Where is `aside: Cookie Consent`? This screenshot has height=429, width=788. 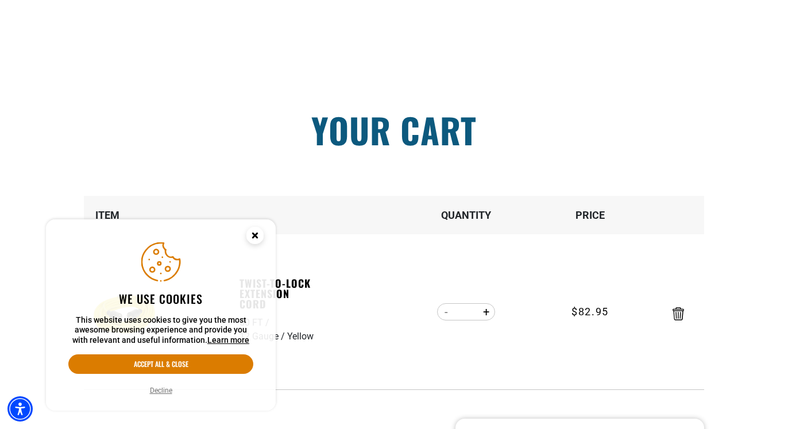
aside: Cookie Consent is located at coordinates (161, 315).